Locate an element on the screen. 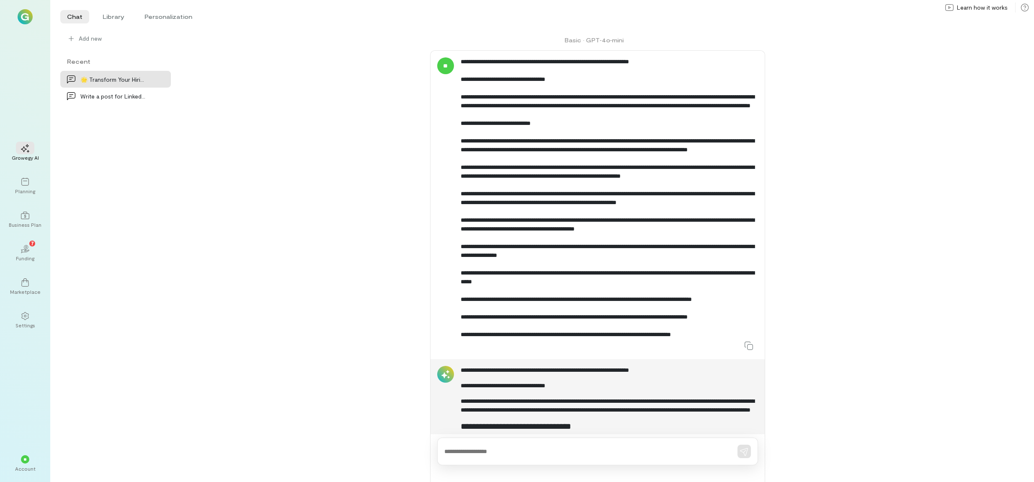 The height and width of the screenshot is (482, 1034). div: 🌟 Transform Your Hiring Strategy with Recruitmen… is located at coordinates (113, 79).